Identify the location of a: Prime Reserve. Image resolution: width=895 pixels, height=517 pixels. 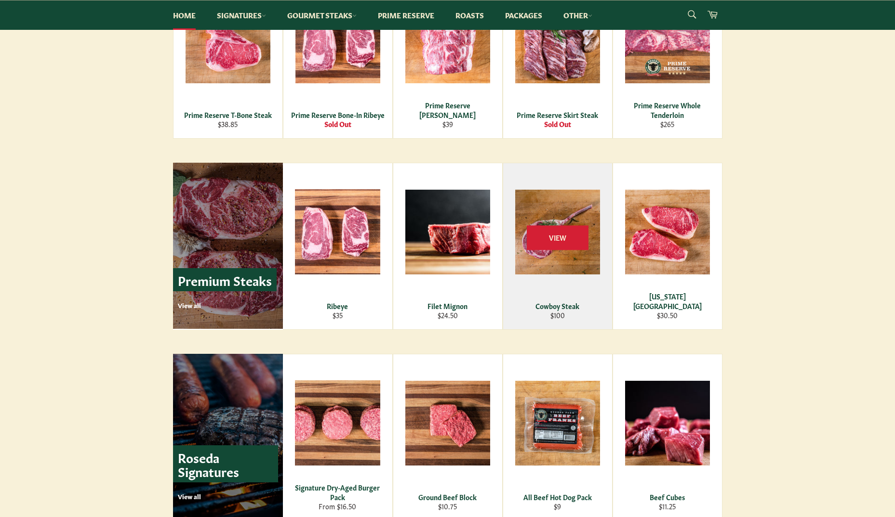
(406, 15).